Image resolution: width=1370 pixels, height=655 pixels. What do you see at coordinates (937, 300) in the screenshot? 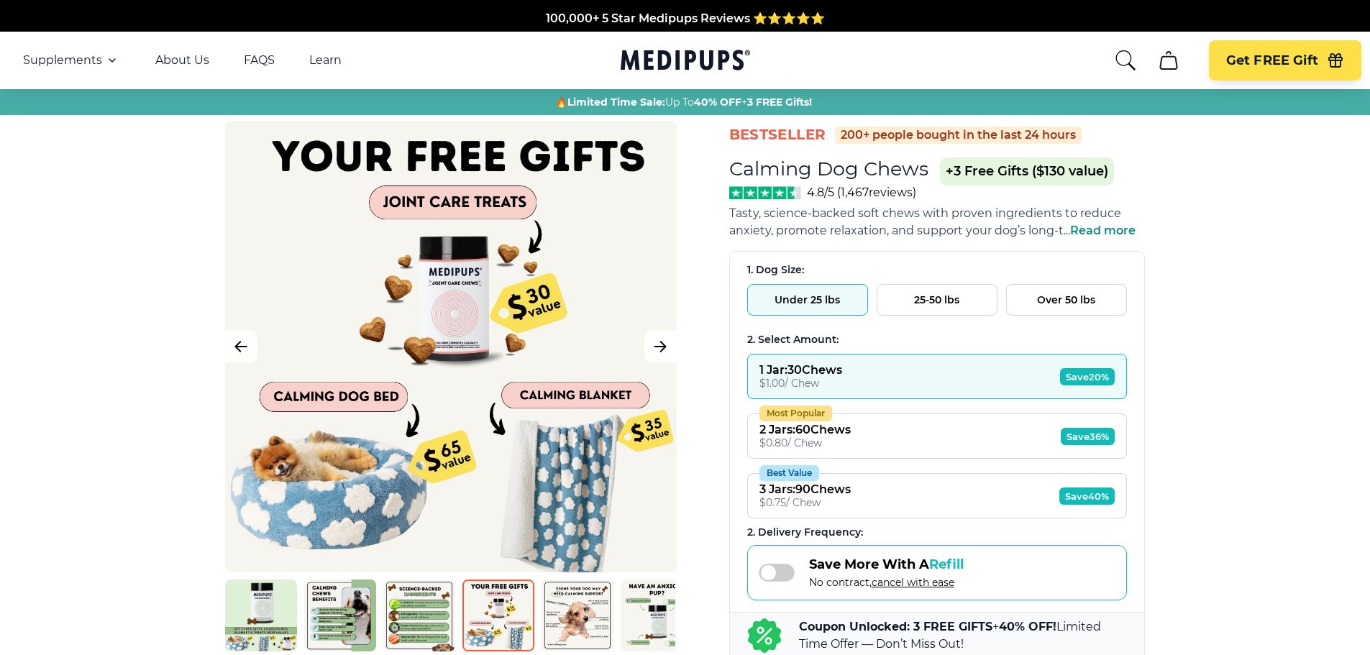
I see `button: 25-50 lbs` at bounding box center [937, 300].